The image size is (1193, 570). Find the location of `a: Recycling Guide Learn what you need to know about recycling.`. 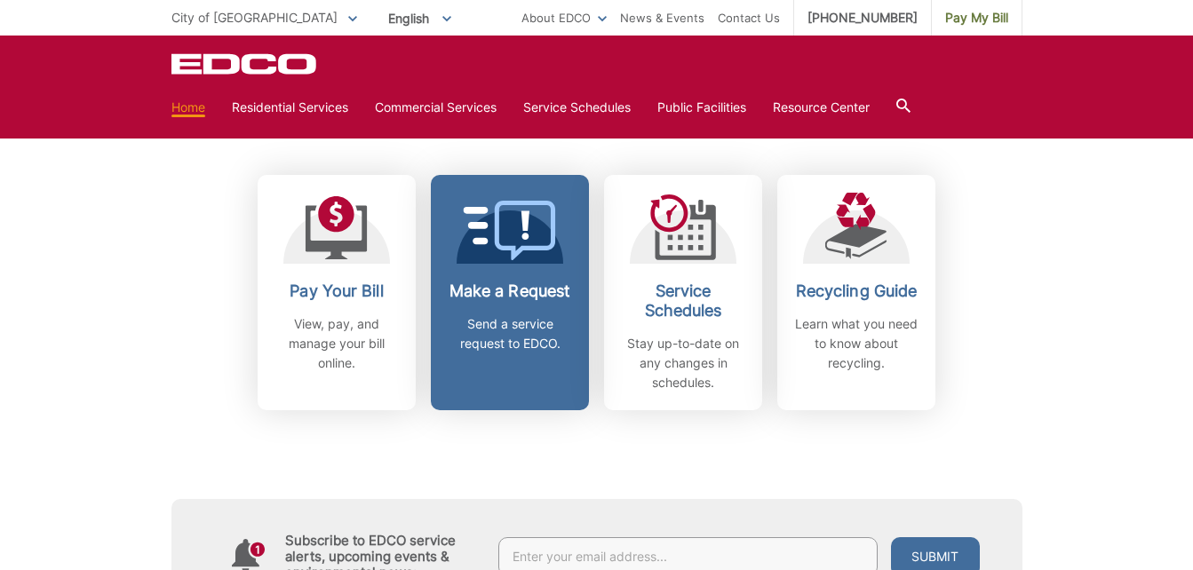

a: Recycling Guide Learn what you need to know about recycling. is located at coordinates (856, 292).